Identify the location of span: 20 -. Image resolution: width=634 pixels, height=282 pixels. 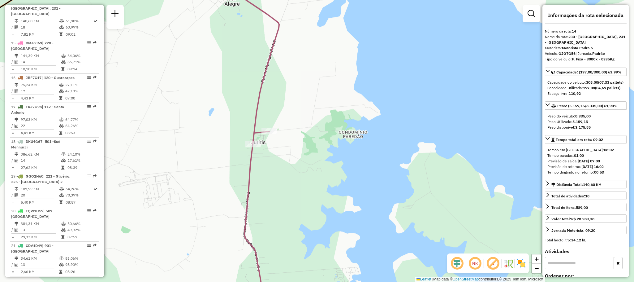
(33, 213).